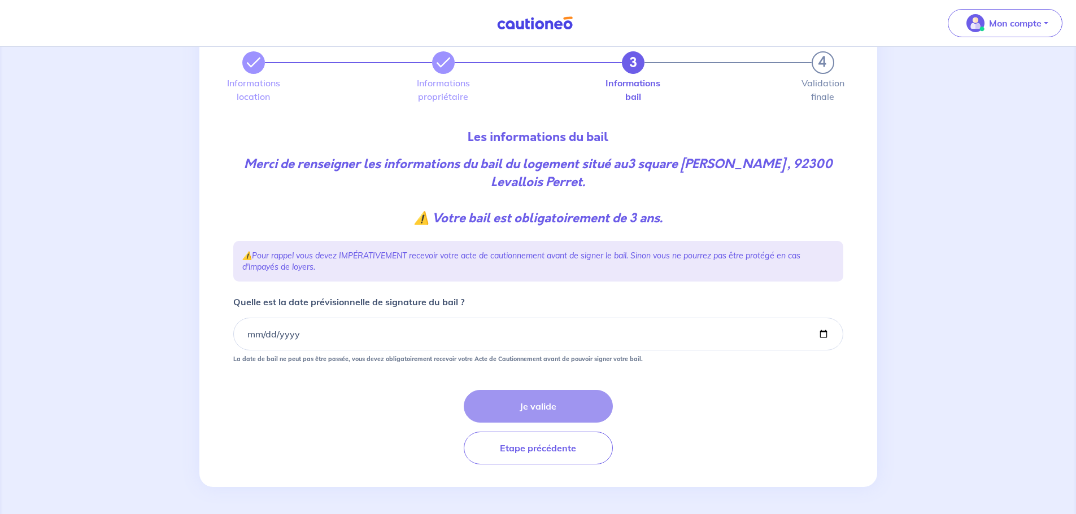 The width and height of the screenshot is (1076, 514). Describe the element at coordinates (633, 63) in the screenshot. I see `button: 3` at that location.